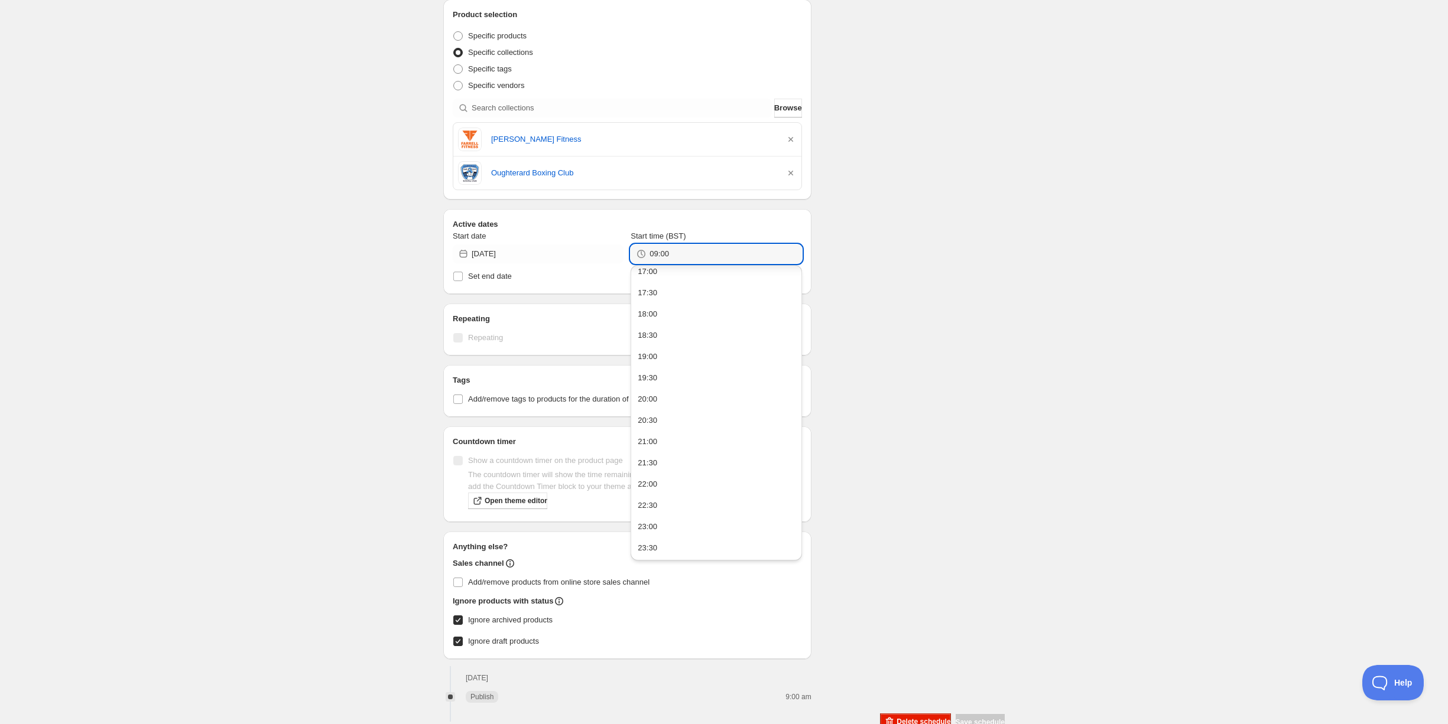 The height and width of the screenshot is (724, 1448). Describe the element at coordinates (647, 272) in the screenshot. I see `div: 17:00` at that location.